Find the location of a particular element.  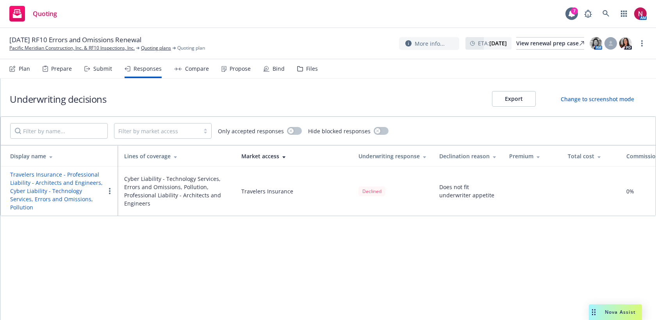

a: Switch app is located at coordinates (624, 14).